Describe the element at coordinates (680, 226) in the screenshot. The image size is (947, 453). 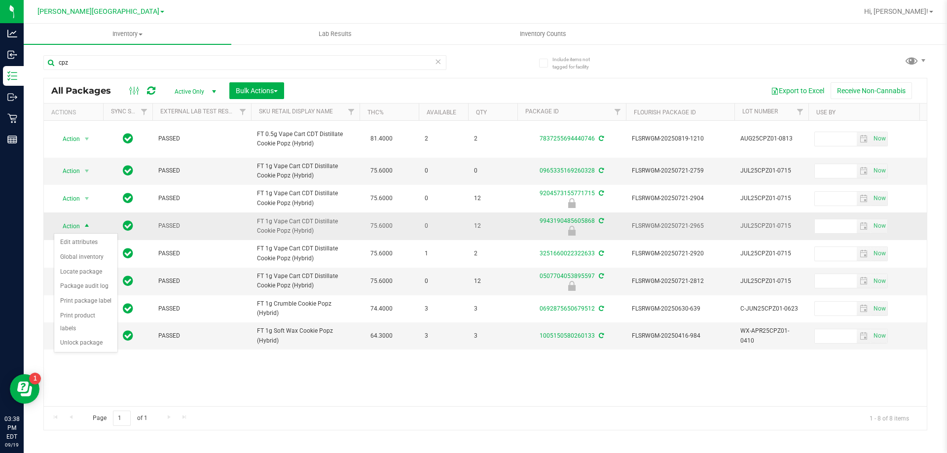
I see `span: FLSRWGM-20250721-2965` at that location.